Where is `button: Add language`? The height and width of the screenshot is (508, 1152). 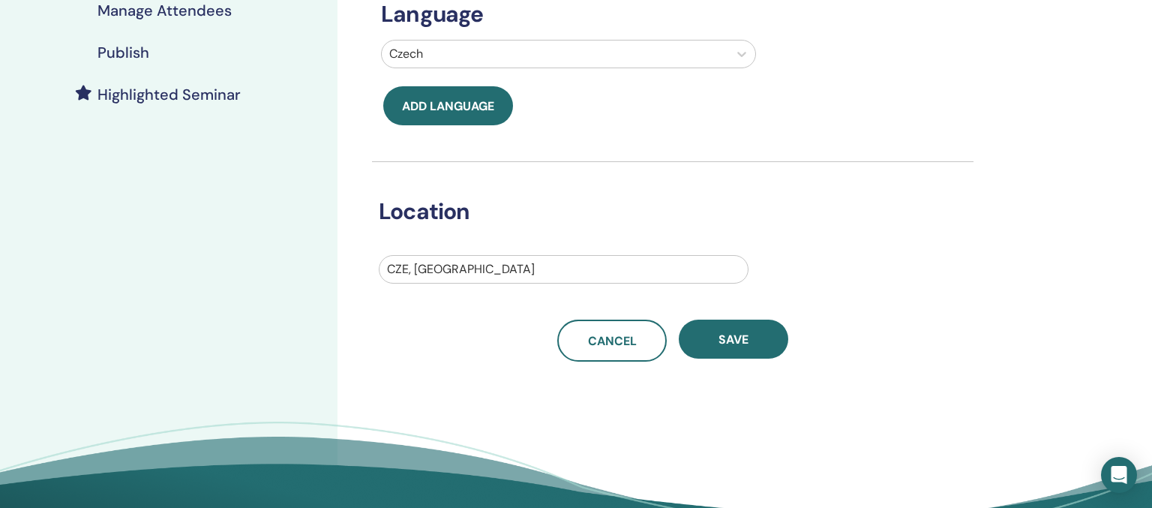 button: Add language is located at coordinates (448, 106).